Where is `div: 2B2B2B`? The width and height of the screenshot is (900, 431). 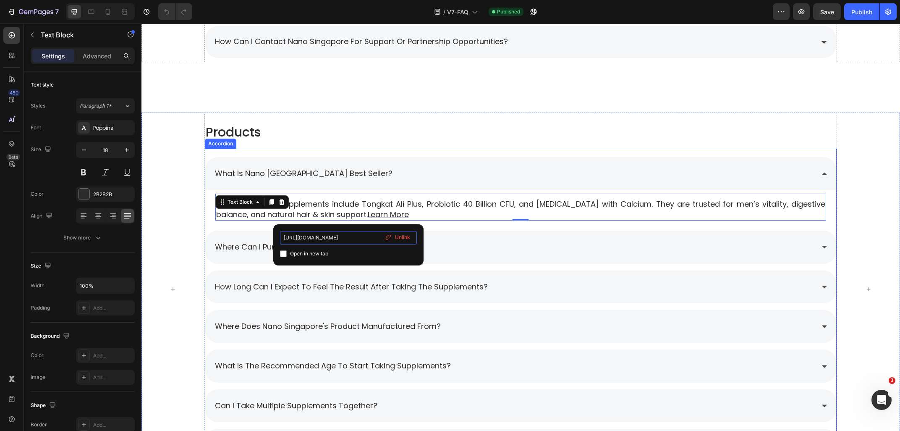 div: 2B2B2B is located at coordinates (113, 194).